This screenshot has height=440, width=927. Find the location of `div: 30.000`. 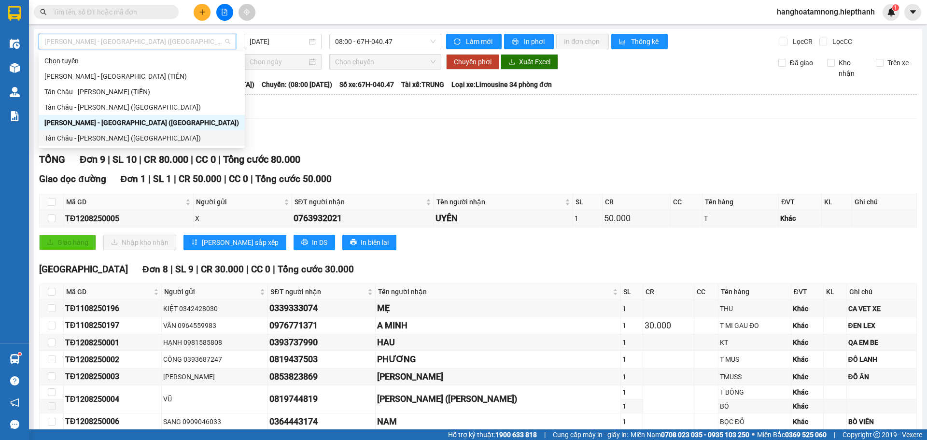

div: 30.000 is located at coordinates (668, 325).